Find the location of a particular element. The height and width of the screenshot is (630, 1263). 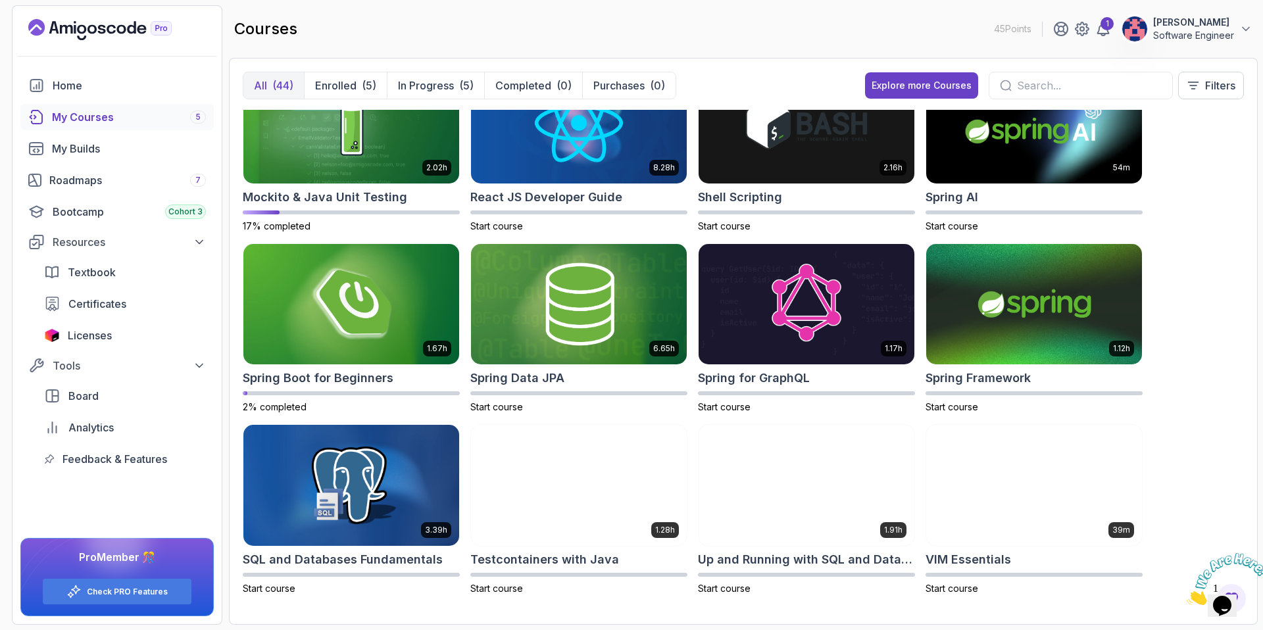

a: Mockito & Java Unit Testing card2.02hMockito & Java Unit Testing17% completed is located at coordinates (351, 147).